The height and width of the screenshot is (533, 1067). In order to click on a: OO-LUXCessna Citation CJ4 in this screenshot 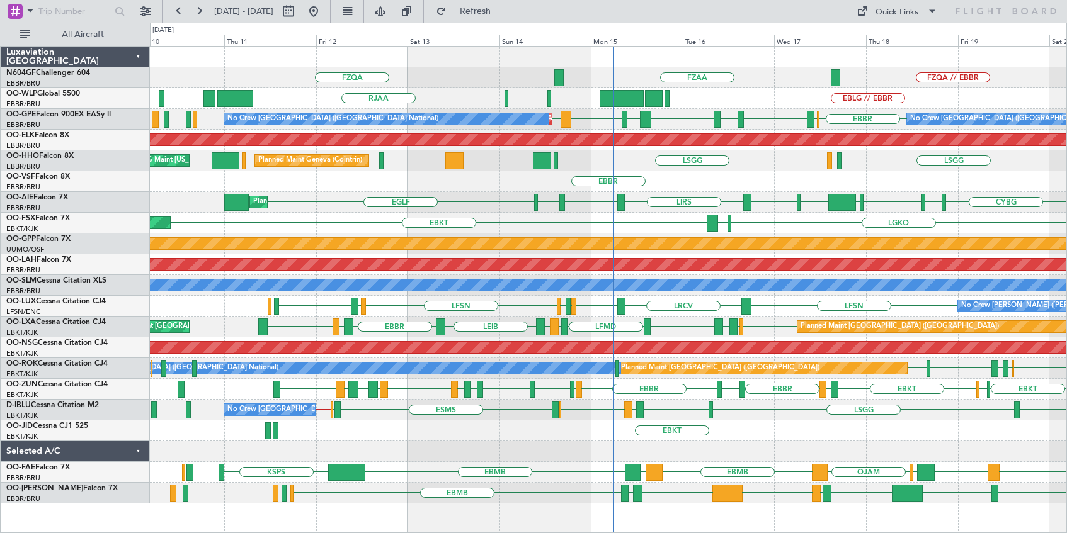, I will do `click(56, 302)`.